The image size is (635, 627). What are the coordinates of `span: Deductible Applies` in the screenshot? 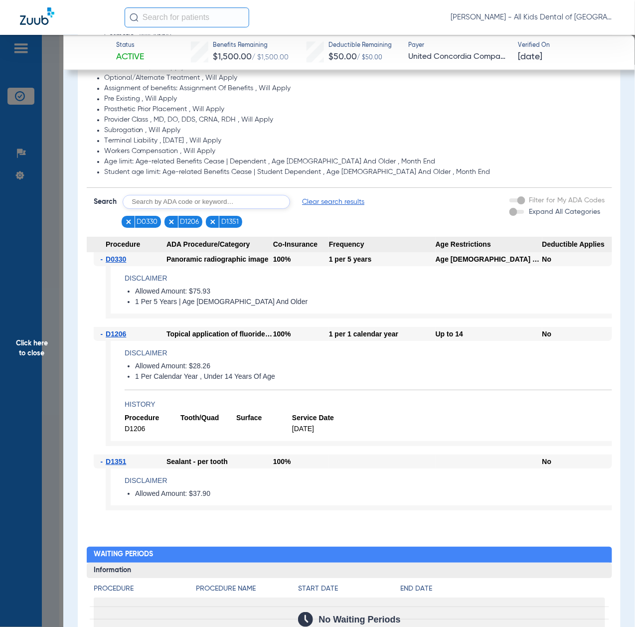 It's located at (577, 245).